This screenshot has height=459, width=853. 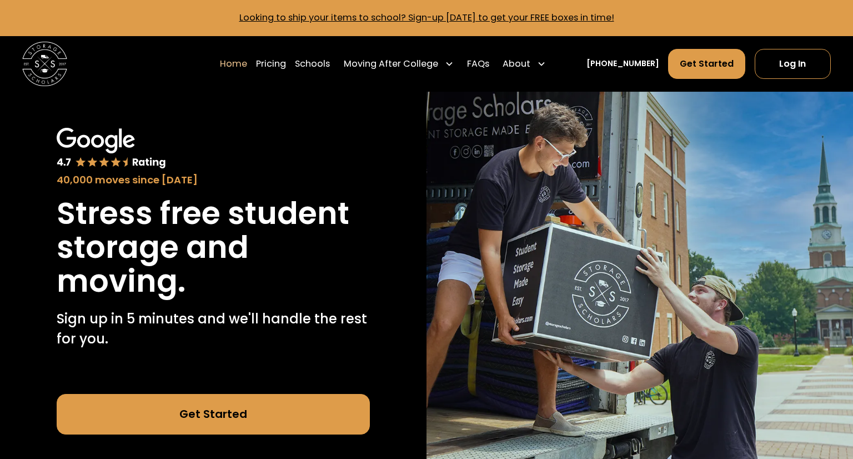 What do you see at coordinates (312, 64) in the screenshot?
I see `a: Schools` at bounding box center [312, 64].